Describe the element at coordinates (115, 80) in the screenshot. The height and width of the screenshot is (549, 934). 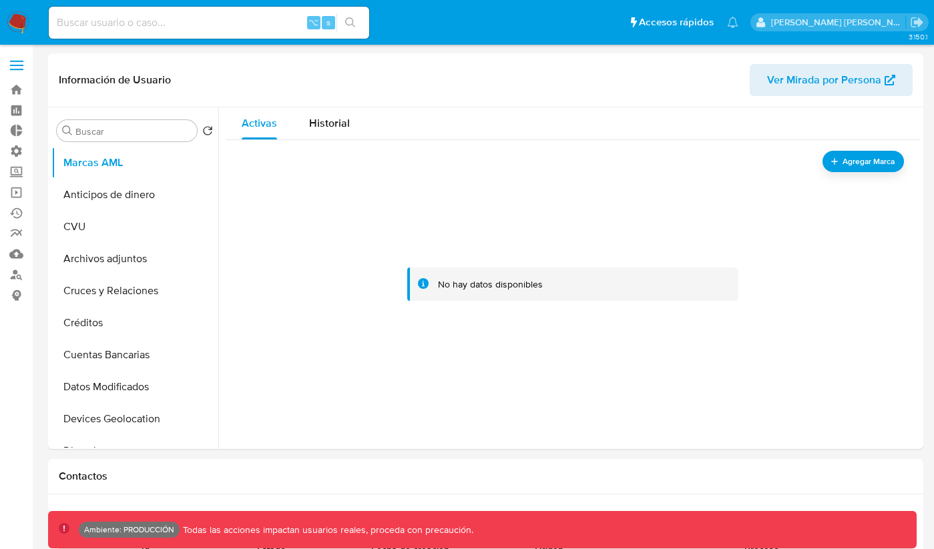
I see `h1: Información de Usuario` at that location.